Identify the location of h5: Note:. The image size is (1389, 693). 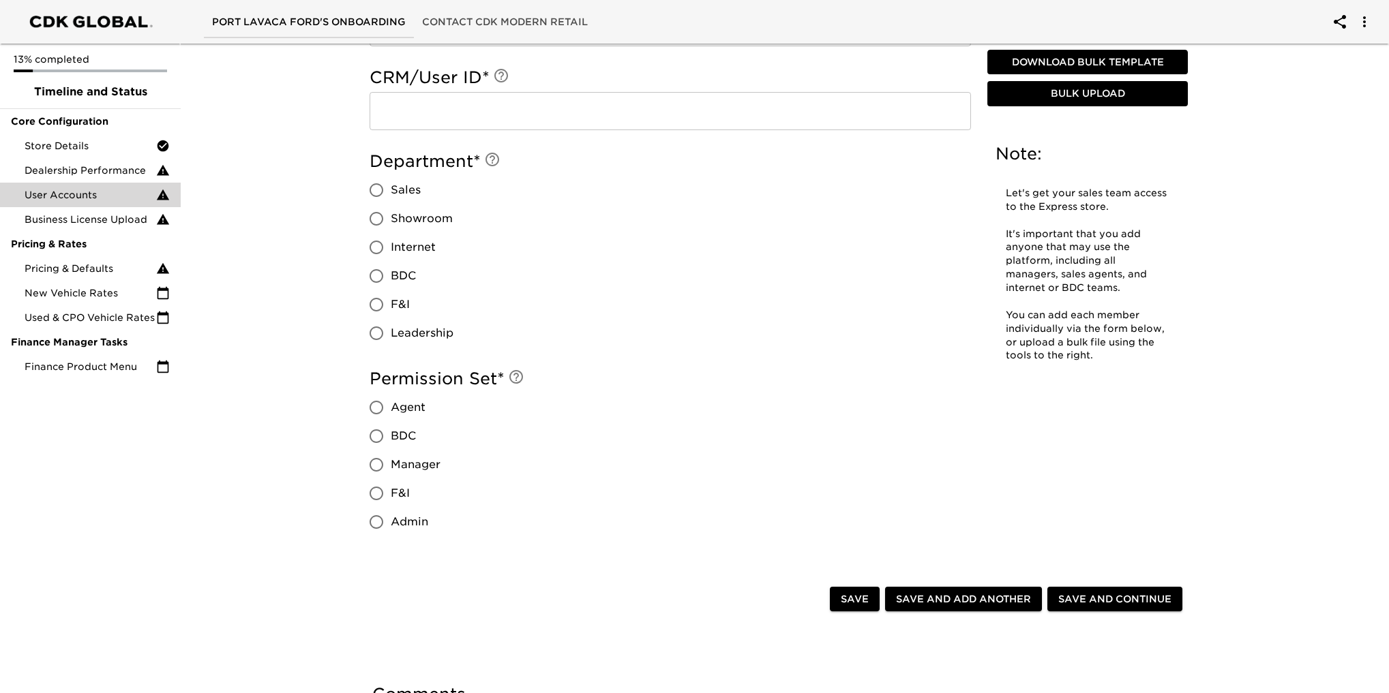
(1087, 154).